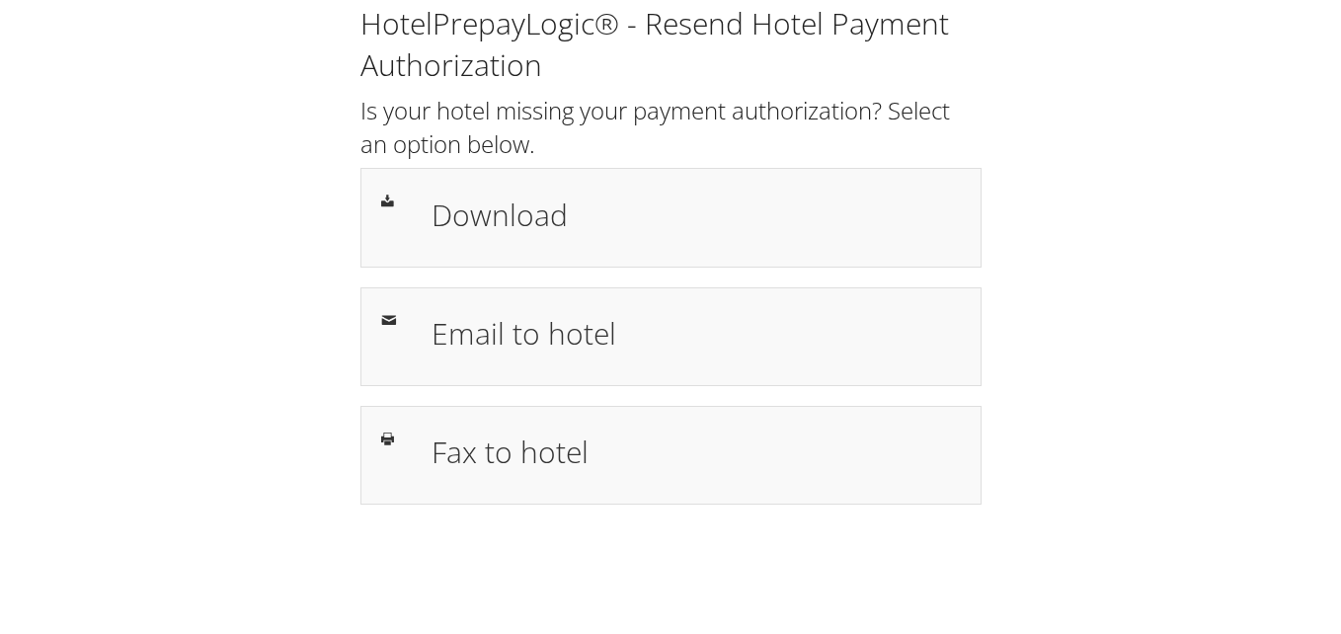 Image resolution: width=1341 pixels, height=634 pixels. Describe the element at coordinates (671, 126) in the screenshot. I see `h2: Is your hotel missing your payment authorization? Select an option below.` at that location.